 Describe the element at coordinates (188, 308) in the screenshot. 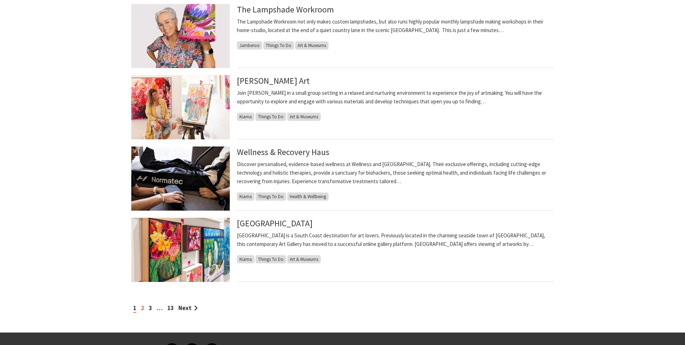

I see `a: Next` at that location.